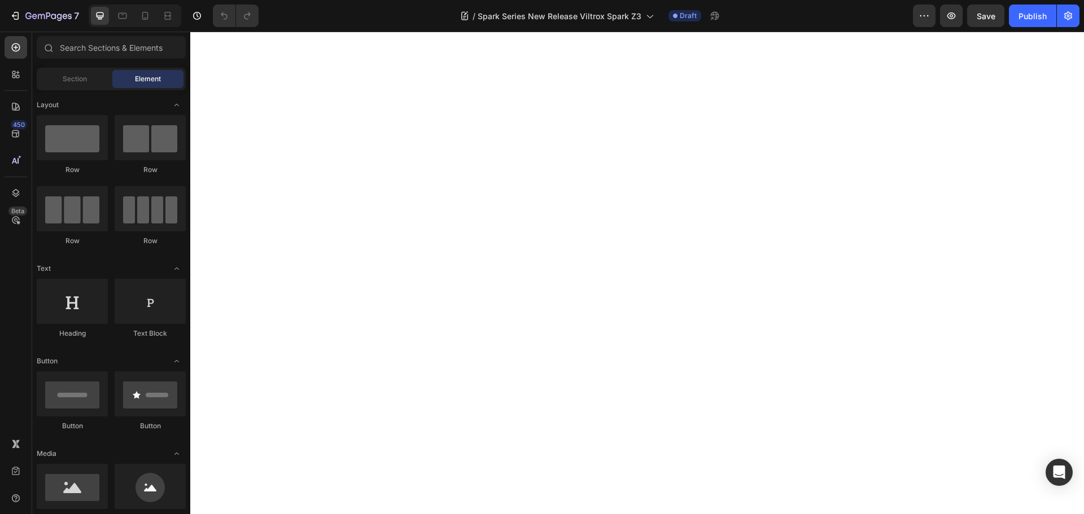  What do you see at coordinates (75, 79) in the screenshot?
I see `span: Section` at bounding box center [75, 79].